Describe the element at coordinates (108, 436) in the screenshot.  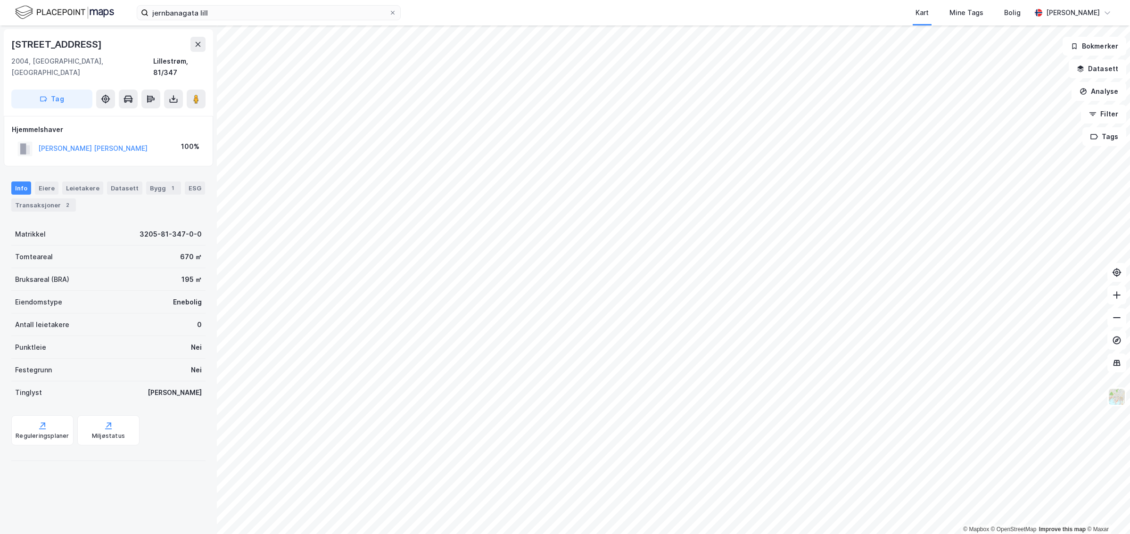
I see `div: Miljøstatus` at that location.